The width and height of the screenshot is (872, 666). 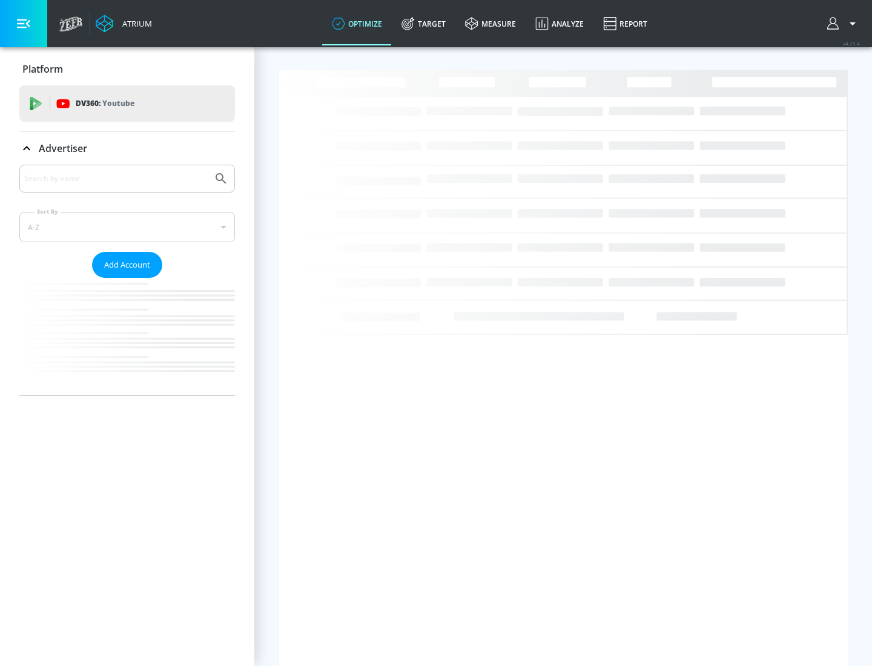 What do you see at coordinates (559, 24) in the screenshot?
I see `a: Analyze` at bounding box center [559, 24].